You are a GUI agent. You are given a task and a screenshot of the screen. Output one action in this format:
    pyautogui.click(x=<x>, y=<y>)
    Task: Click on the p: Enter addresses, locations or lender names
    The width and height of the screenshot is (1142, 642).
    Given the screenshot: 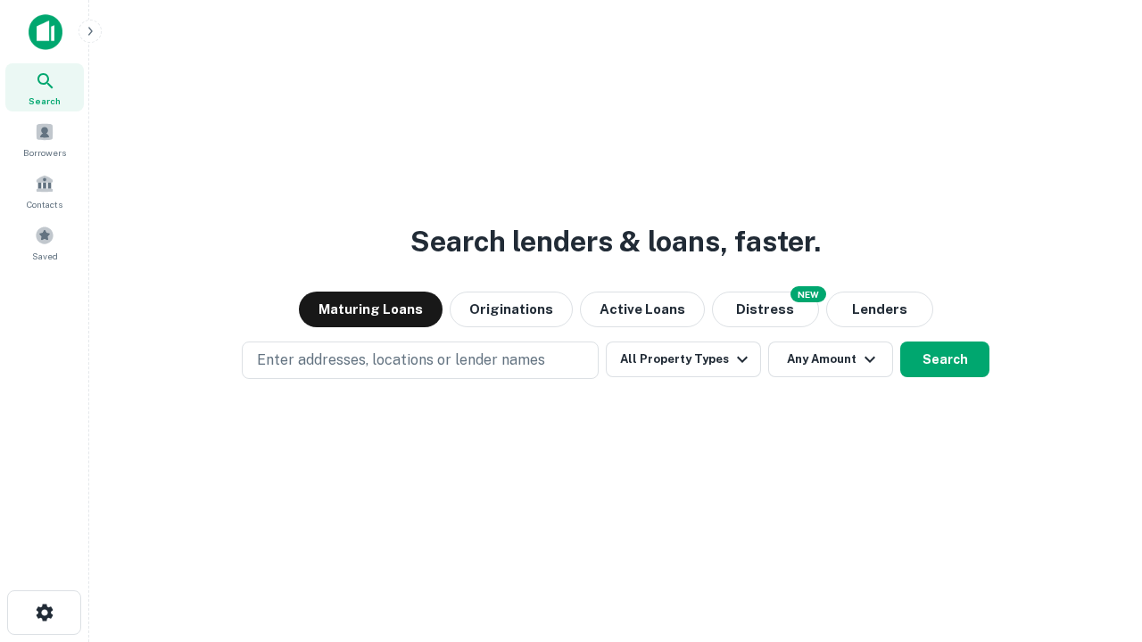 What is the action you would take?
    pyautogui.click(x=400, y=360)
    